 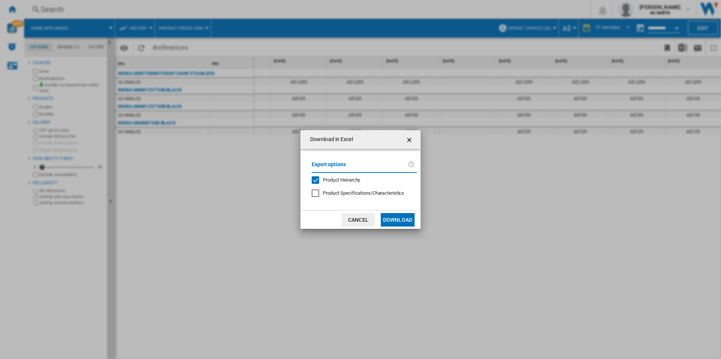 What do you see at coordinates (398, 220) in the screenshot?
I see `button: Download` at bounding box center [398, 220].